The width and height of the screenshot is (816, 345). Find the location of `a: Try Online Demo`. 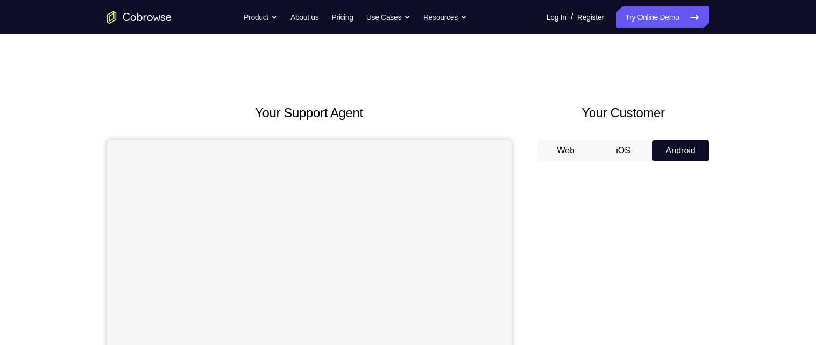

a: Try Online Demo is located at coordinates (663, 17).